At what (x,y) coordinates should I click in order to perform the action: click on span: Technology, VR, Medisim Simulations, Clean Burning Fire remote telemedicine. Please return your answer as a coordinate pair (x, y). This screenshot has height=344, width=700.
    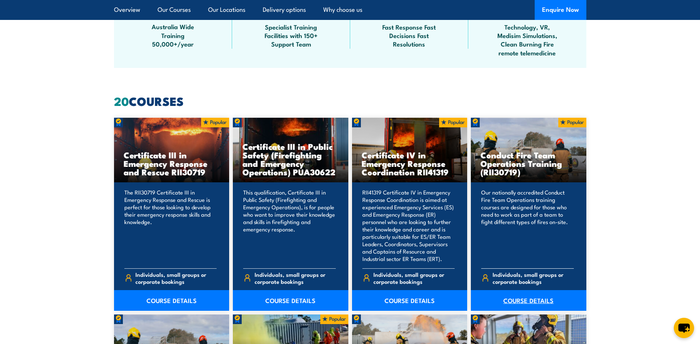
    Looking at the image, I should click on (527, 40).